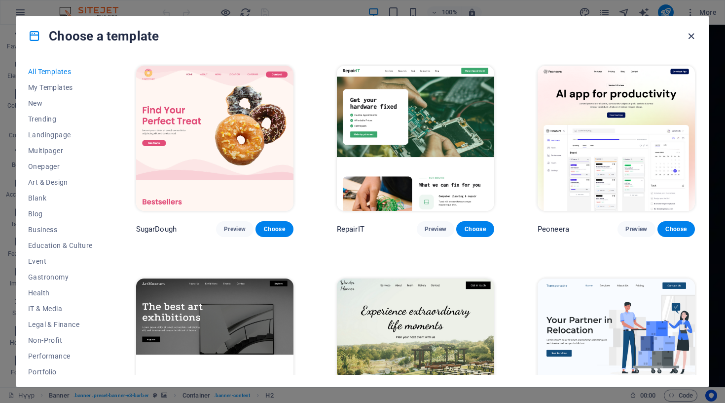 The height and width of the screenshot is (403, 725). What do you see at coordinates (60, 340) in the screenshot?
I see `span: Non-Profit` at bounding box center [60, 340].